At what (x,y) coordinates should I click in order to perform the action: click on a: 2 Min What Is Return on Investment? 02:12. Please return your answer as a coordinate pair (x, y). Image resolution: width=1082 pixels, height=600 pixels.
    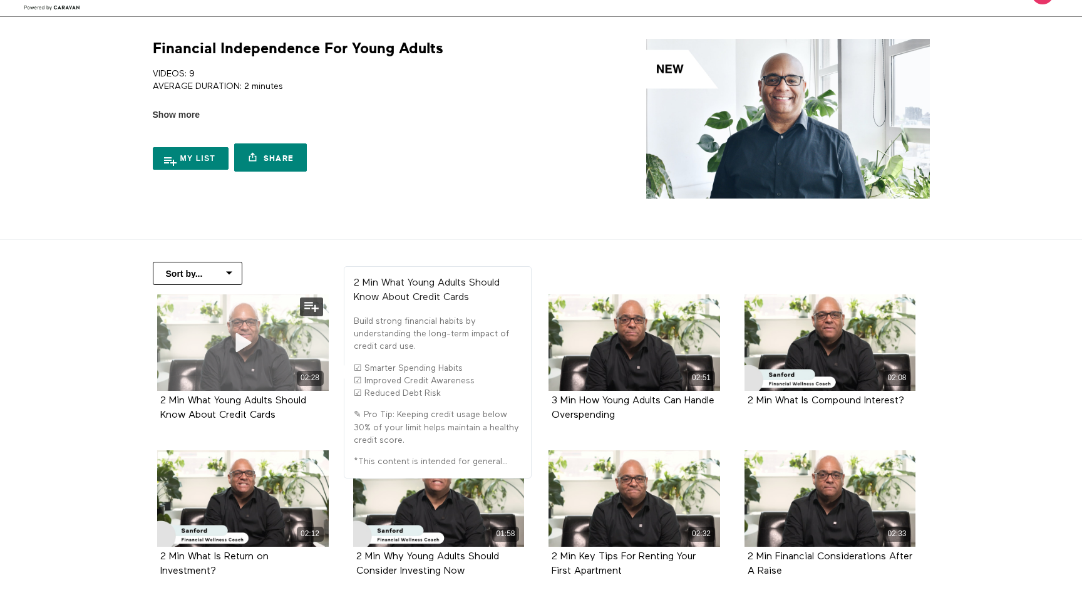
    Looking at the image, I should click on (243, 498).